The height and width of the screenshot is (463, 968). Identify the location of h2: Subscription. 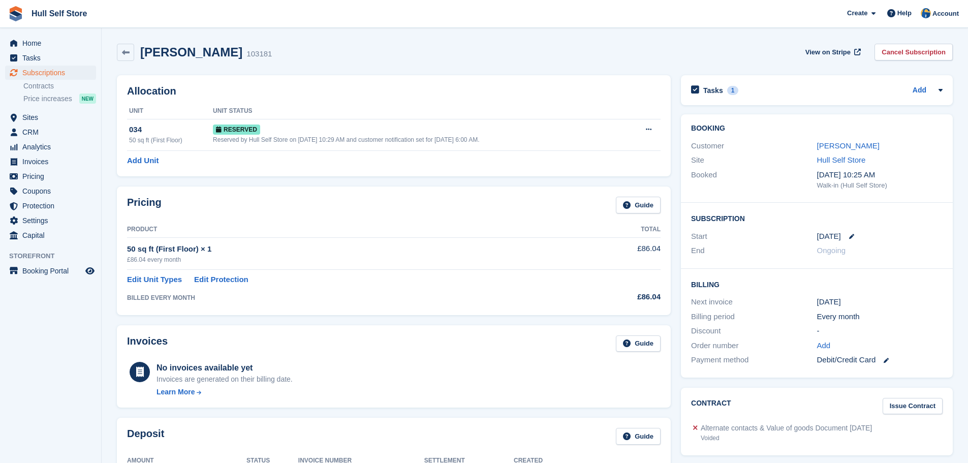
(816, 218).